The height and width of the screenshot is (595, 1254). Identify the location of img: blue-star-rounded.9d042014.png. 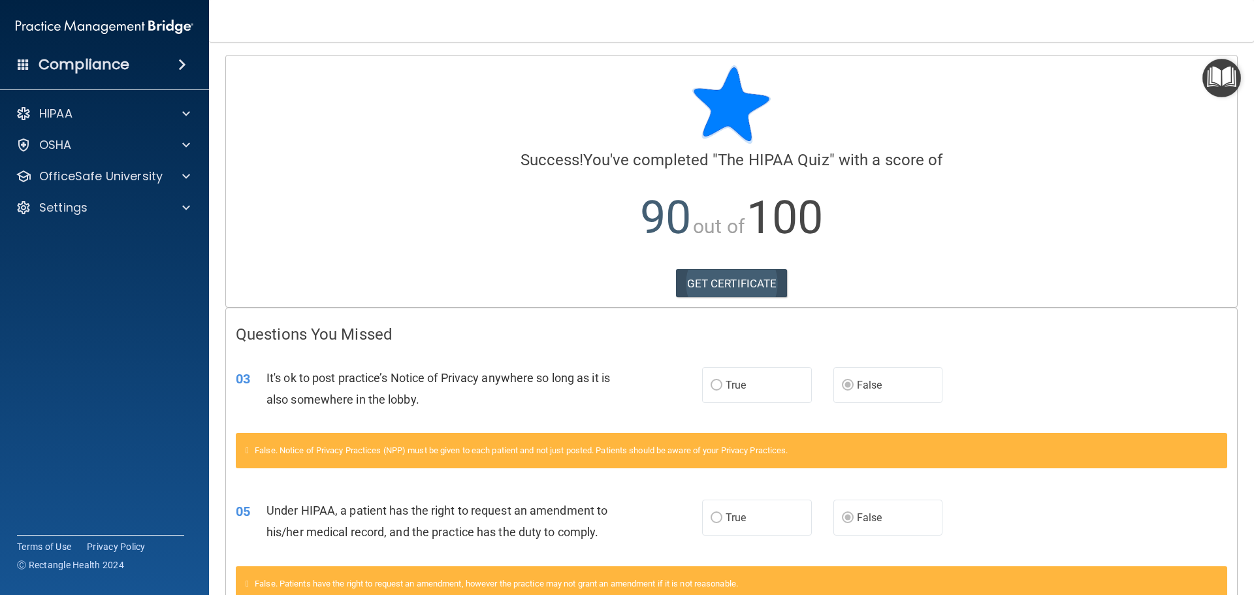
(732, 105).